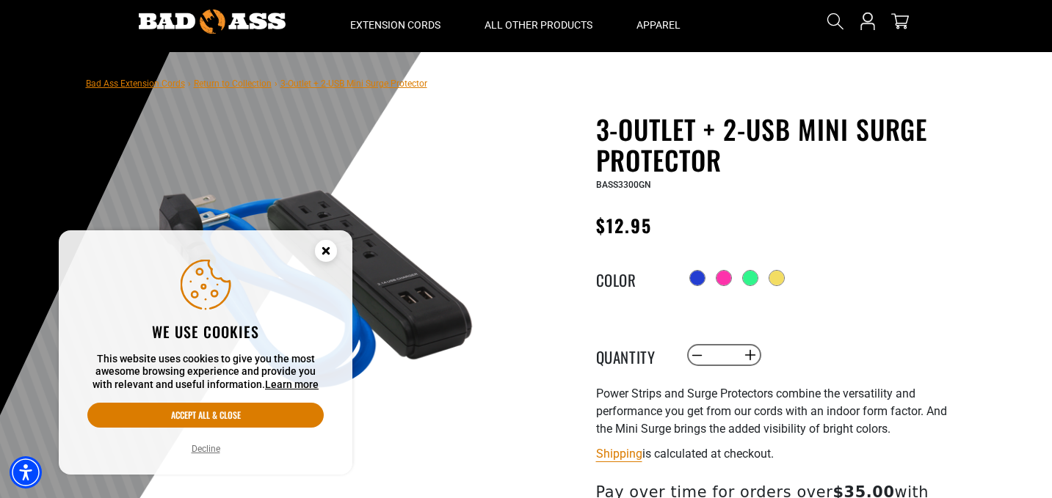 Image resolution: width=1052 pixels, height=498 pixels. Describe the element at coordinates (624, 225) in the screenshot. I see `span: $12.95` at that location.